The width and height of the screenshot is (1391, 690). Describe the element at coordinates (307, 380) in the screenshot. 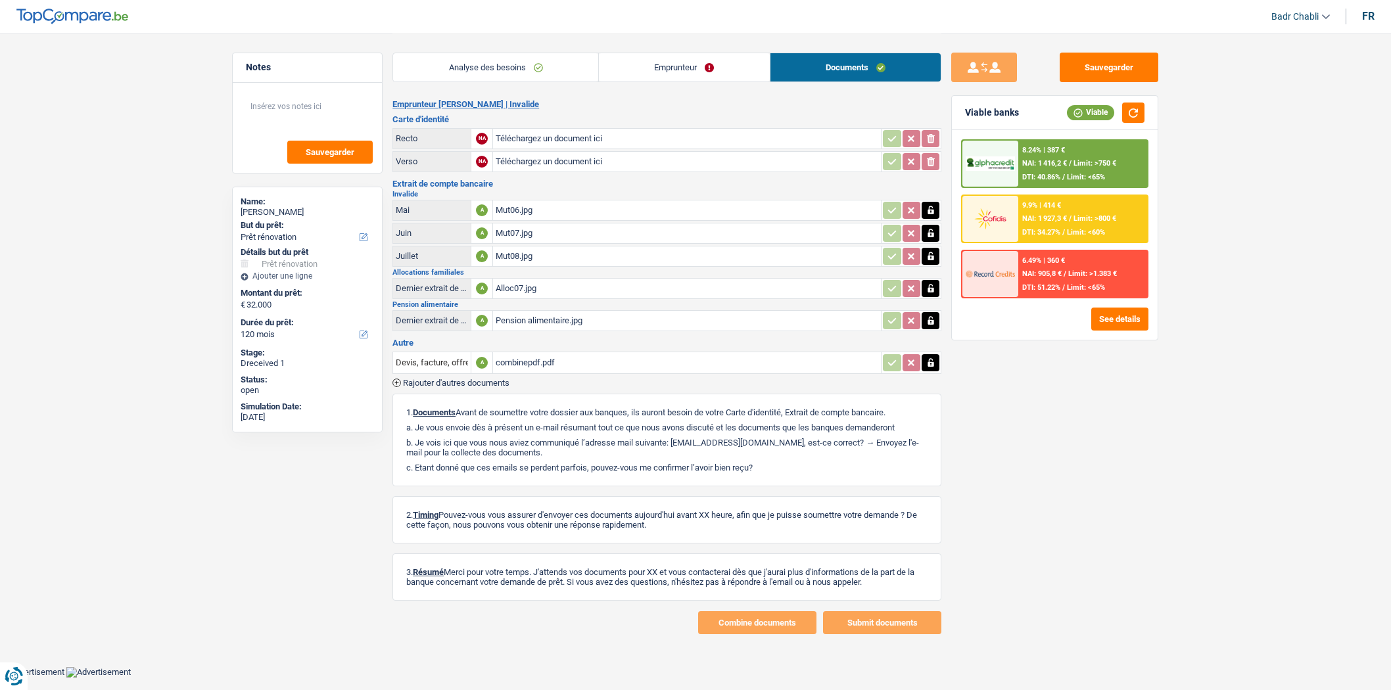

I see `div: Status:` at that location.